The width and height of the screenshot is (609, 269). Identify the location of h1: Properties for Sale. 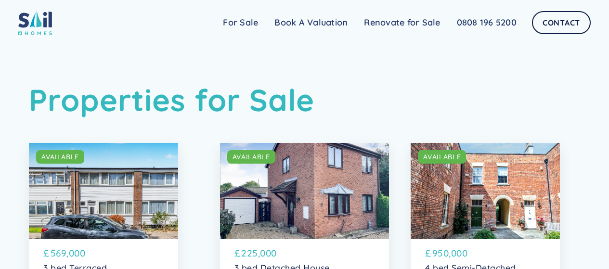
(304, 100).